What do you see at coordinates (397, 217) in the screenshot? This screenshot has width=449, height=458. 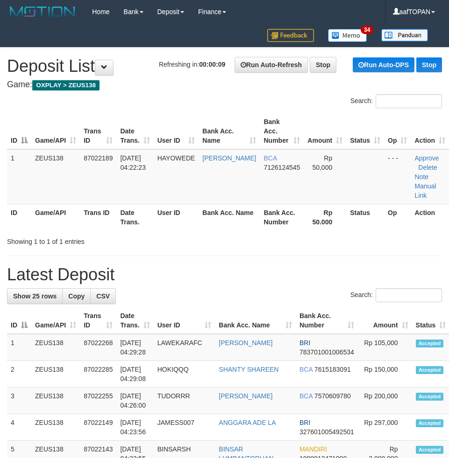 I see `th: Op` at bounding box center [397, 217].